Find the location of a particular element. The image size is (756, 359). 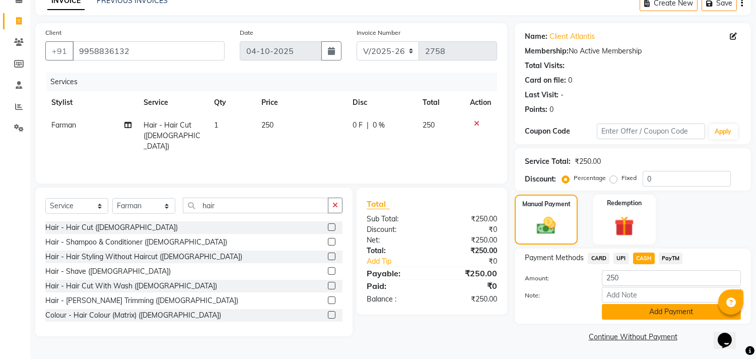

span: UPI is located at coordinates (621, 258).